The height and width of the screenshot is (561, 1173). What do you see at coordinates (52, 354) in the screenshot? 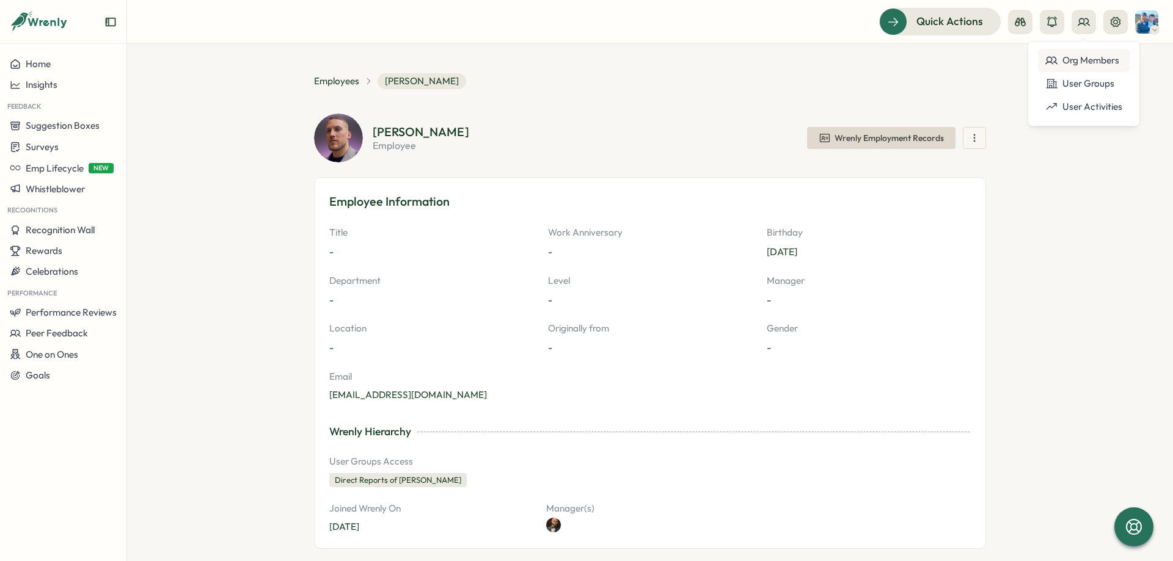
I see `span: One on Ones` at bounding box center [52, 354].